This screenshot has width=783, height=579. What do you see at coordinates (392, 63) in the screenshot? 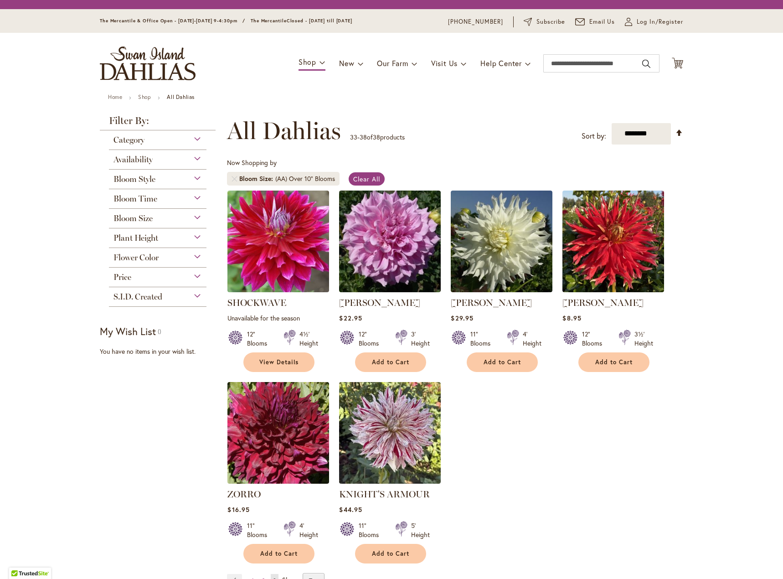
I see `span: Our Farm` at bounding box center [392, 63].